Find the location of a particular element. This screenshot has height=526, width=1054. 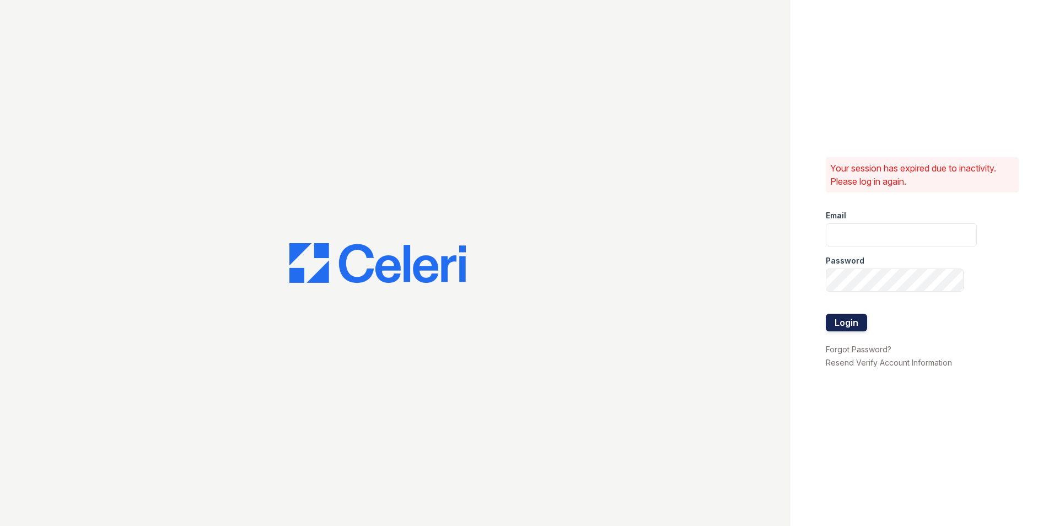

label: Password is located at coordinates (845, 261).